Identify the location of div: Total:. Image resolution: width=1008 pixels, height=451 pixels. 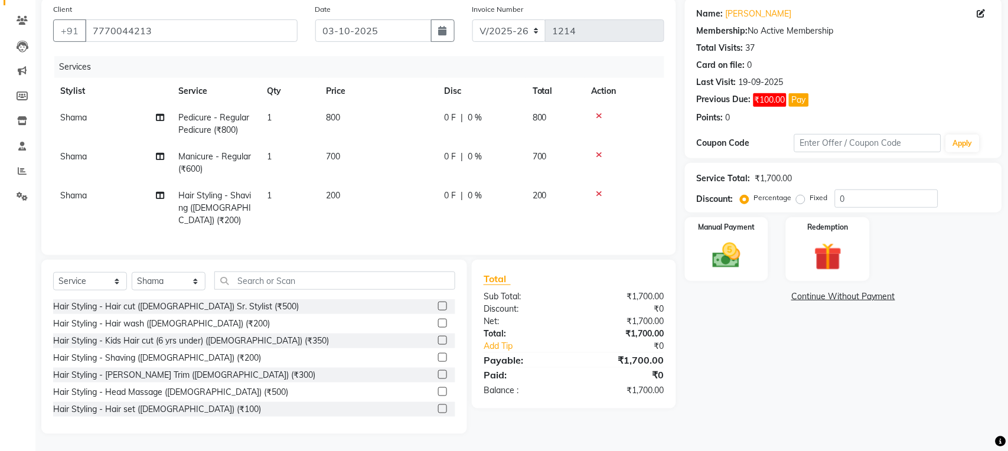
(525, 334).